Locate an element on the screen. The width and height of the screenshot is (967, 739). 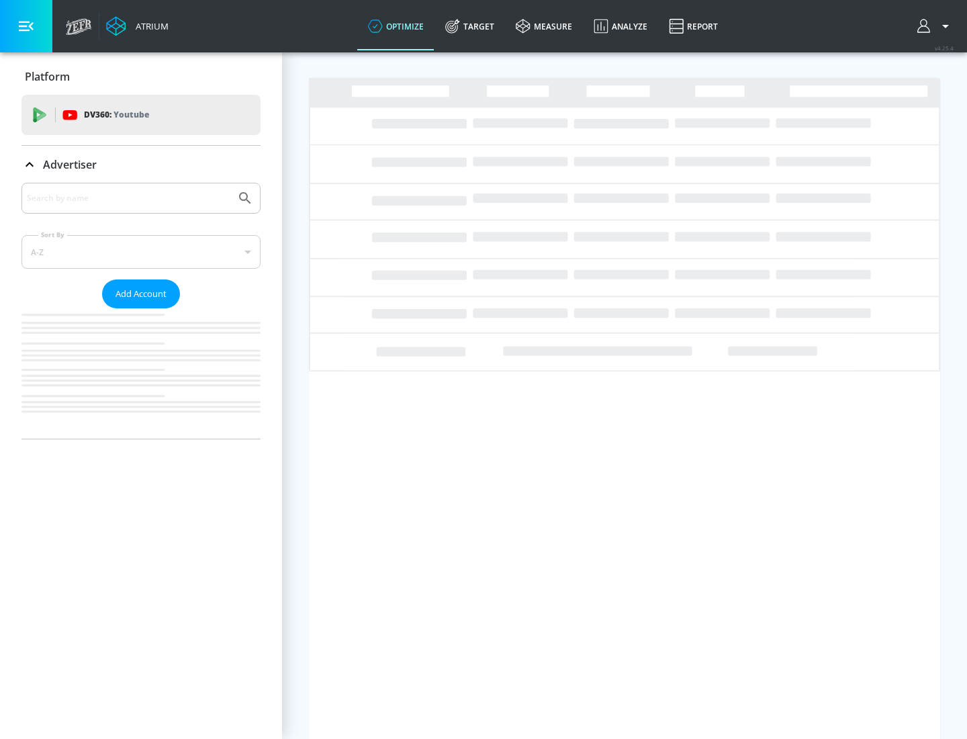
span: v 4.25.4 is located at coordinates (944, 48).